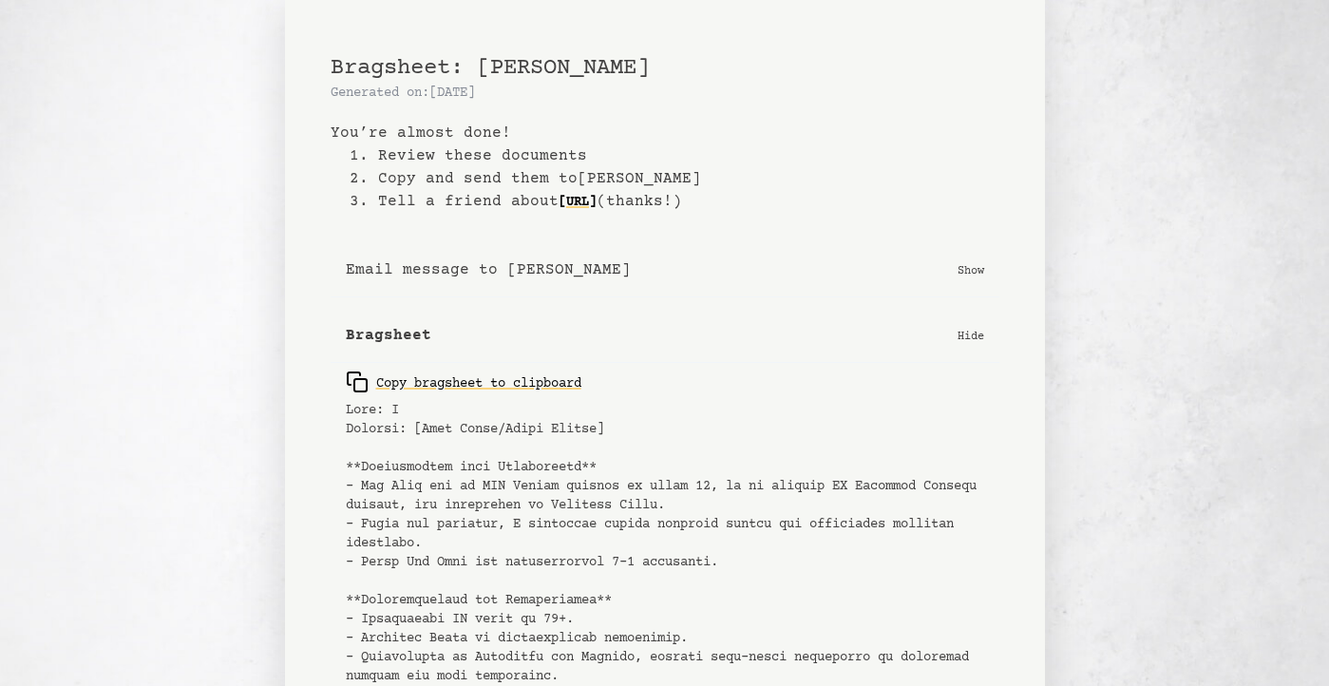 Image resolution: width=1329 pixels, height=686 pixels. Describe the element at coordinates (464, 382) in the screenshot. I see `div: Copy bragsheet to clipboard` at that location.